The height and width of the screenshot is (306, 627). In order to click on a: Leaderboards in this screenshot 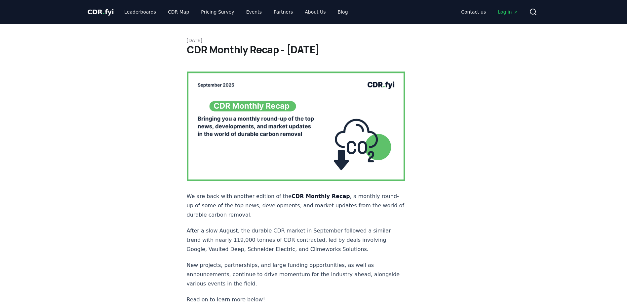, I will do `click(140, 12)`.